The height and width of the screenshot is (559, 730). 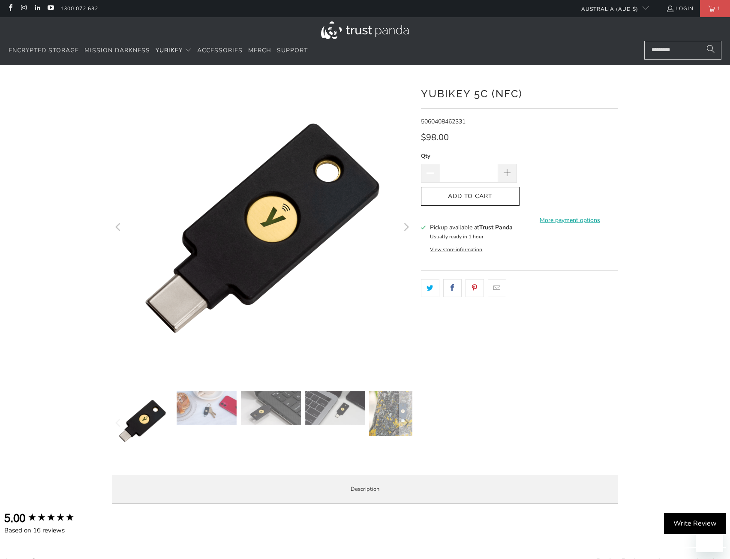 I want to click on span: Accessories, so click(x=220, y=50).